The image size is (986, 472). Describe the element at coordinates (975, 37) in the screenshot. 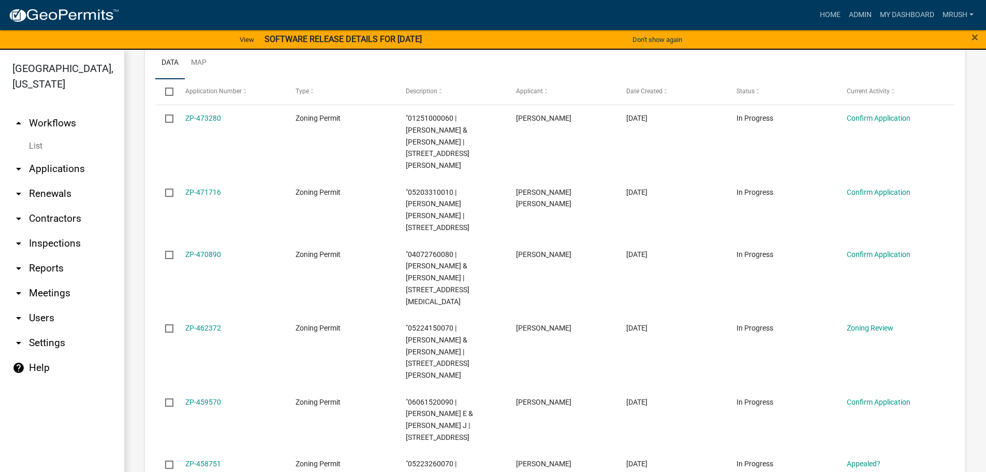

I see `button: Close` at that location.